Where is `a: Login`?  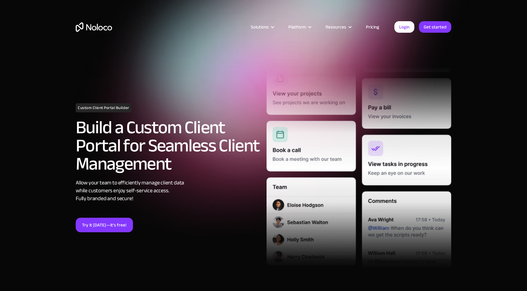
a: Login is located at coordinates (405, 27).